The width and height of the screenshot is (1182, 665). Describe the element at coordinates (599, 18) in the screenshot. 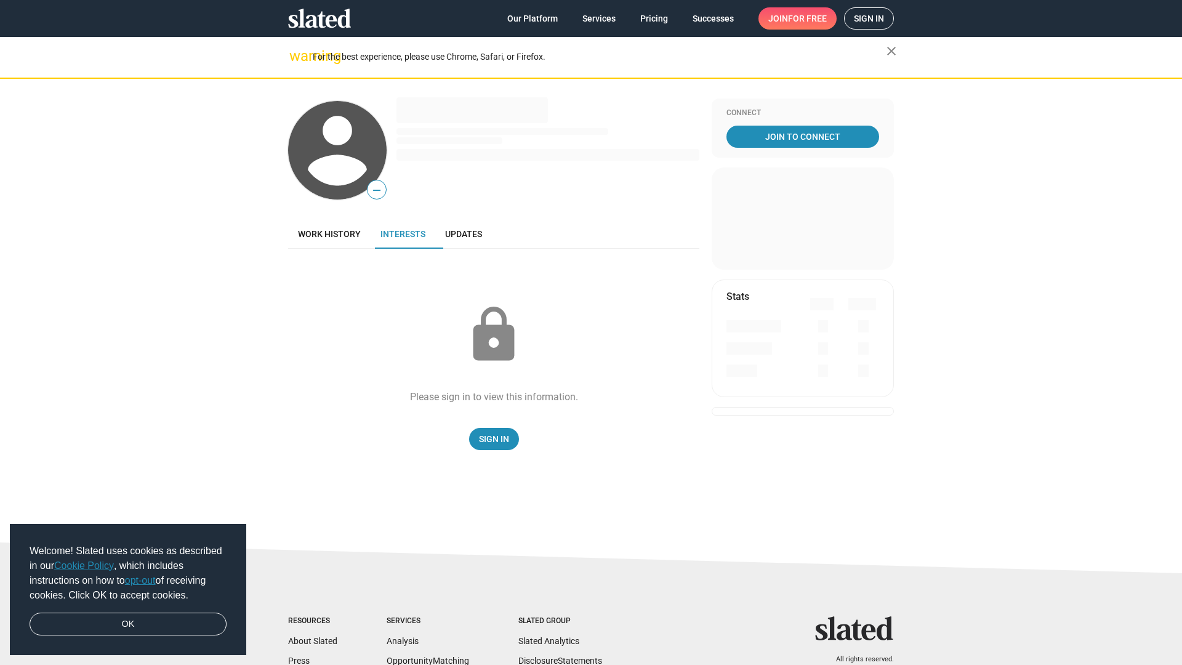

I see `span: Services` at that location.